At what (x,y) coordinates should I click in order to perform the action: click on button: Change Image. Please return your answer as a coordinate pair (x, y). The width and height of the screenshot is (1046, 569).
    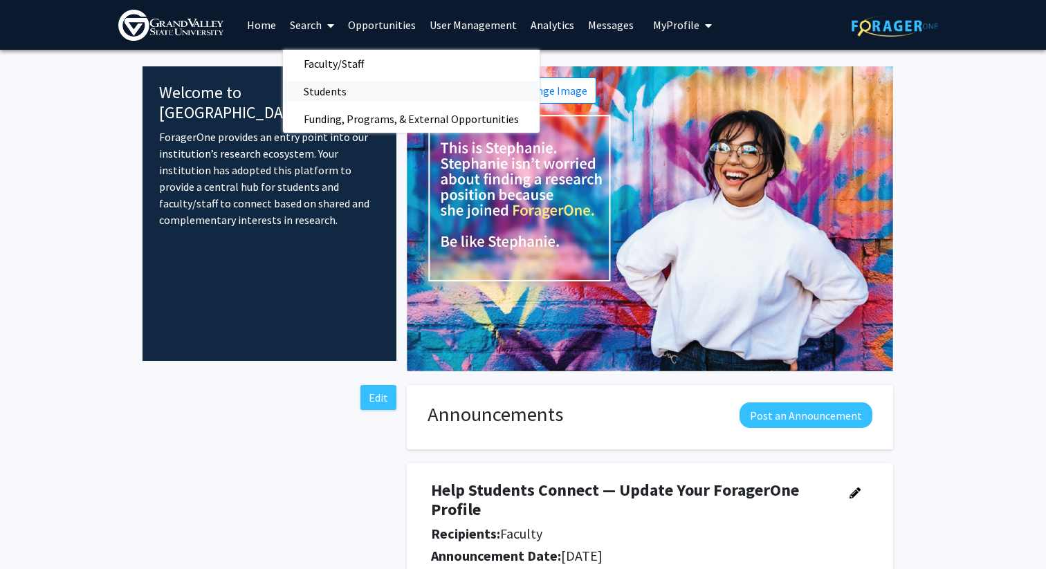
    Looking at the image, I should click on (553, 91).